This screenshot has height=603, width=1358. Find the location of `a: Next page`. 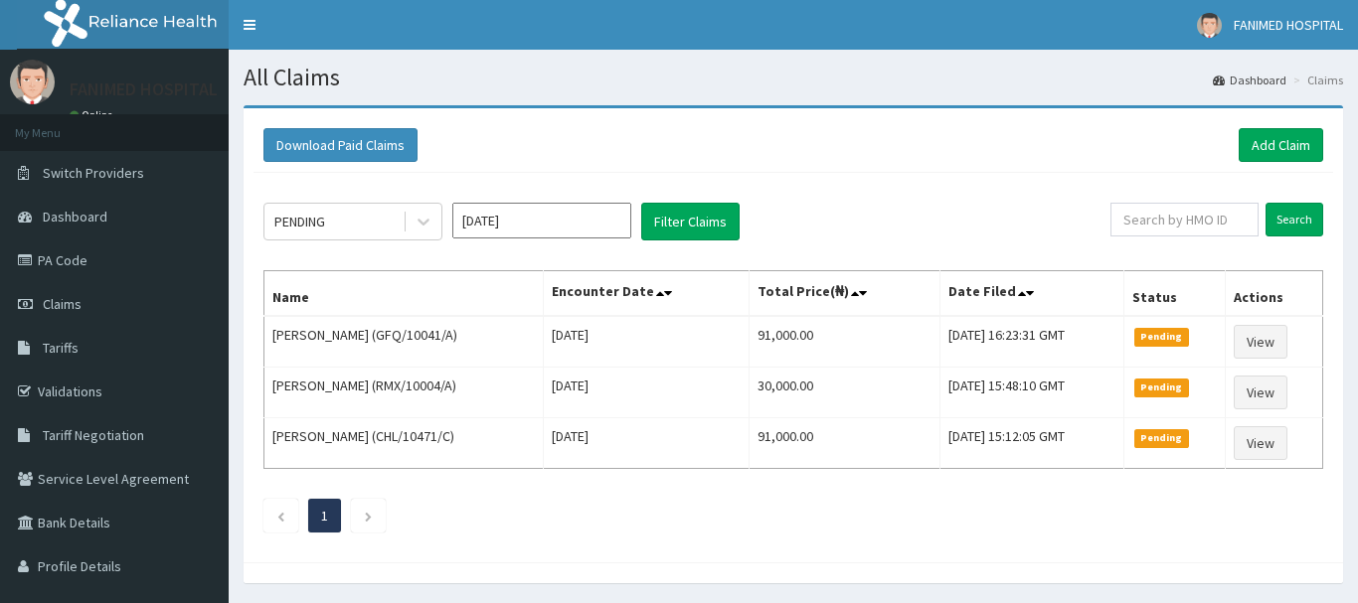

a: Next page is located at coordinates (368, 516).